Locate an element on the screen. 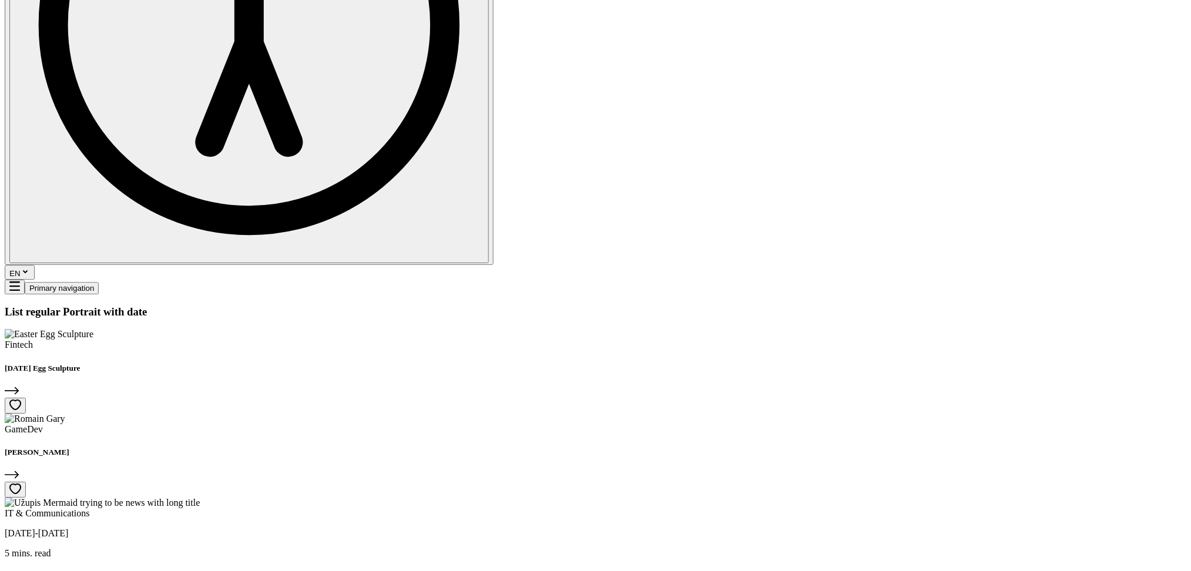 The image size is (1191, 571). img: Romain Gary is located at coordinates (35, 419).